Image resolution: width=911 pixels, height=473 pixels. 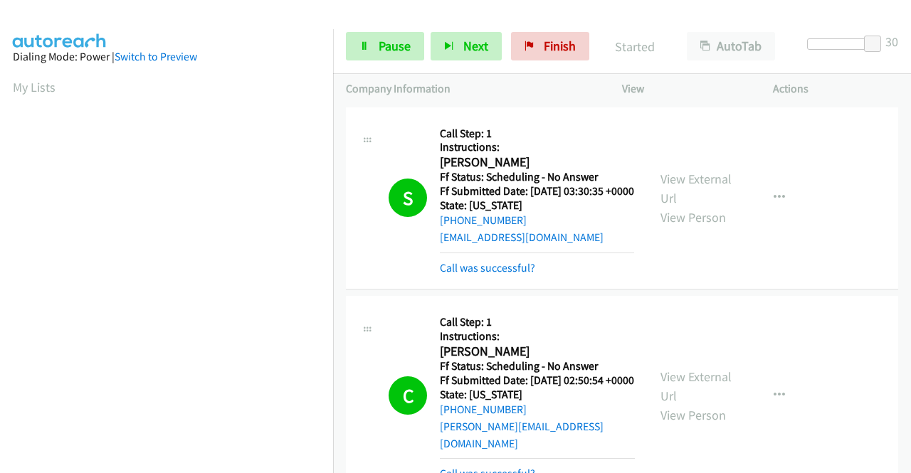 I want to click on button: Next, so click(x=466, y=46).